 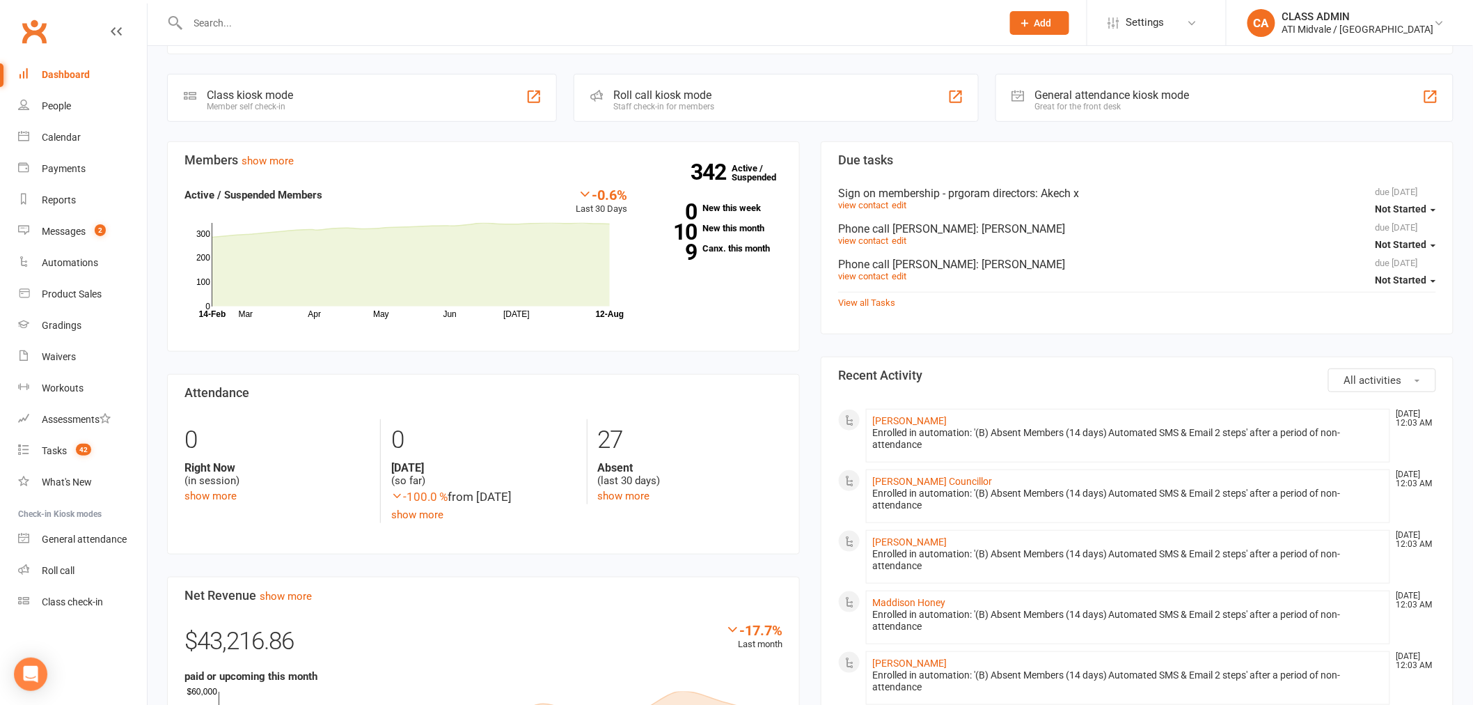 What do you see at coordinates (1137, 193) in the screenshot?
I see `div: Sign on membership - prgoram directors` at bounding box center [1137, 193].